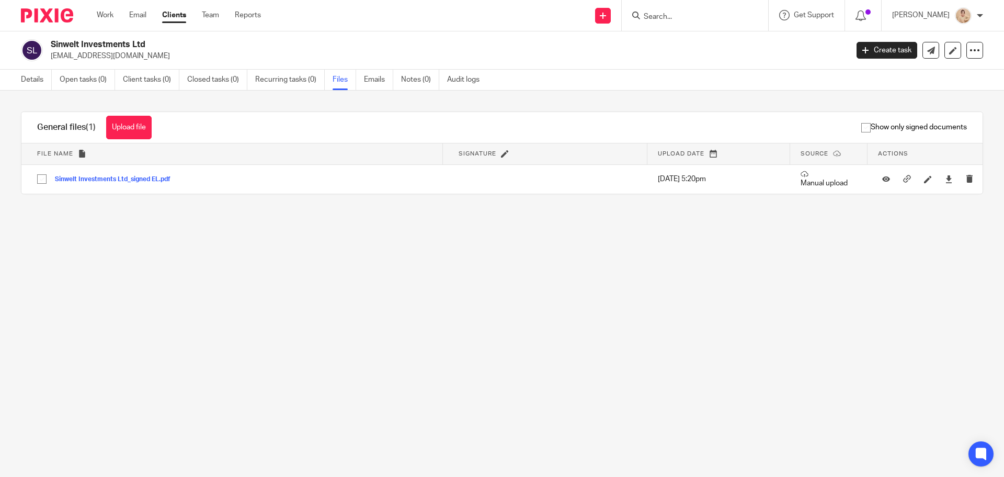 This screenshot has width=1004, height=477. I want to click on a: Files, so click(344, 80).